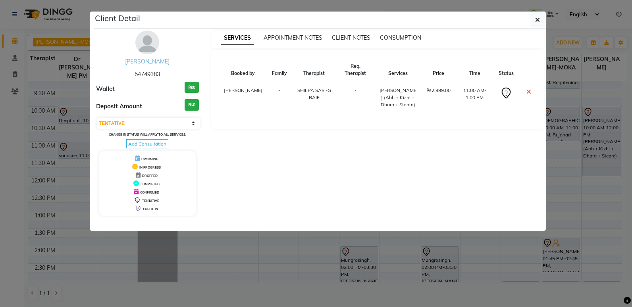 This screenshot has width=632, height=307. I want to click on span: CONSUMPTION, so click(400, 38).